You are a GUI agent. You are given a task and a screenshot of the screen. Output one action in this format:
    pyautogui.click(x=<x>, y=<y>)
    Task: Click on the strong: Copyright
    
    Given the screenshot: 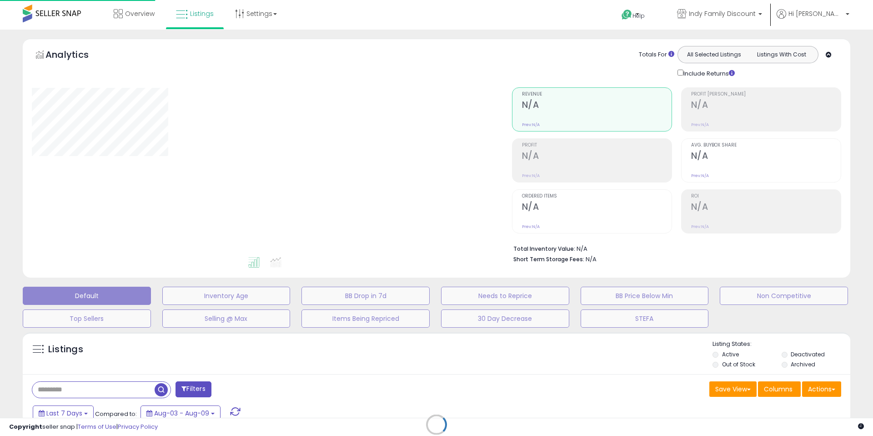 What is the action you would take?
    pyautogui.click(x=25, y=426)
    